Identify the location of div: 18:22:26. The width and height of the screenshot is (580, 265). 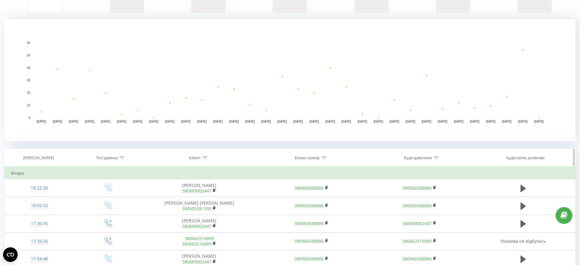
(39, 188).